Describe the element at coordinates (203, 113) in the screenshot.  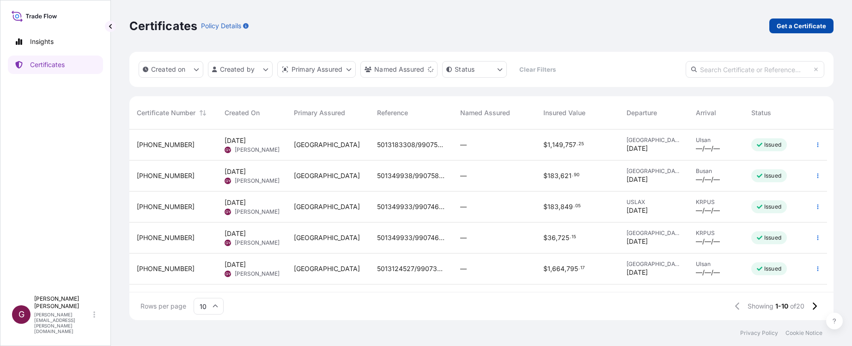
I see `button: Sort` at that location.